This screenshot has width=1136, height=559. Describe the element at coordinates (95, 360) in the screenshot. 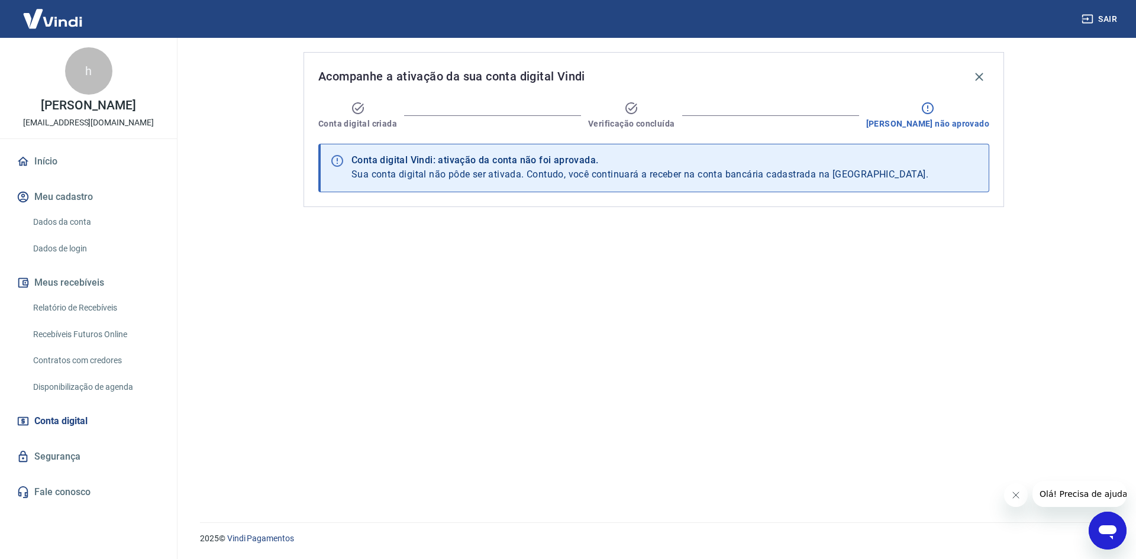

I see `a: Contratos com credores` at that location.